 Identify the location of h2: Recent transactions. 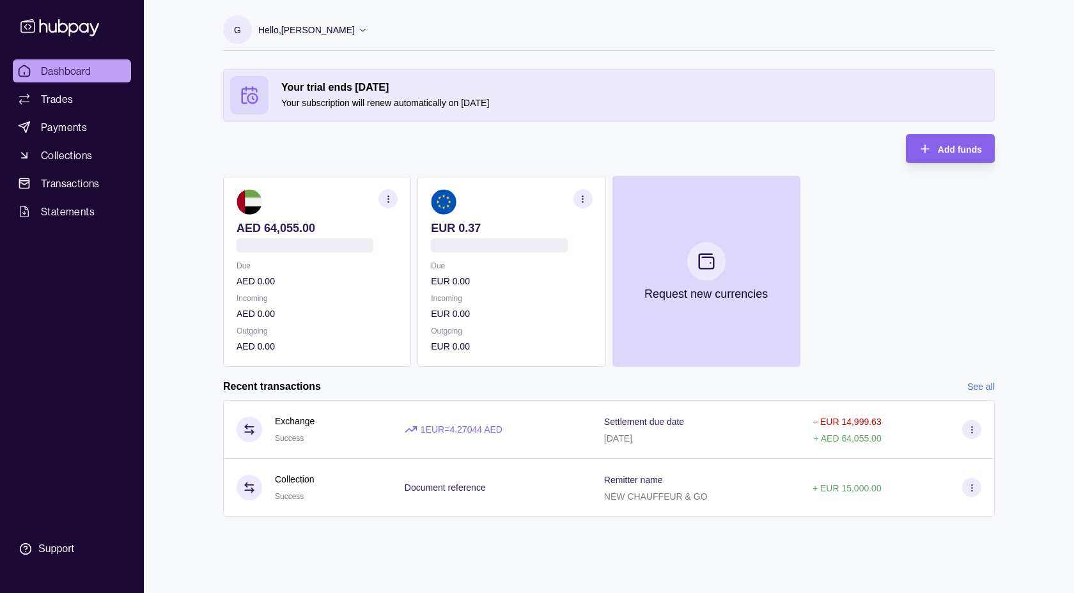
(272, 387).